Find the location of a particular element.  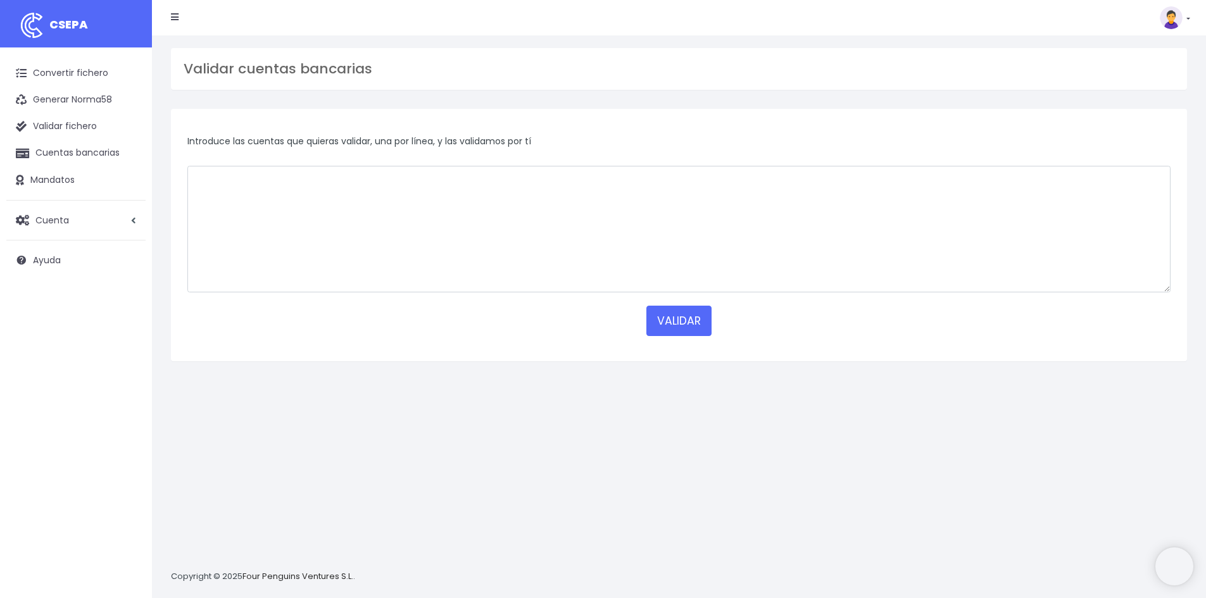

a: Ayuda is located at coordinates (76, 260).